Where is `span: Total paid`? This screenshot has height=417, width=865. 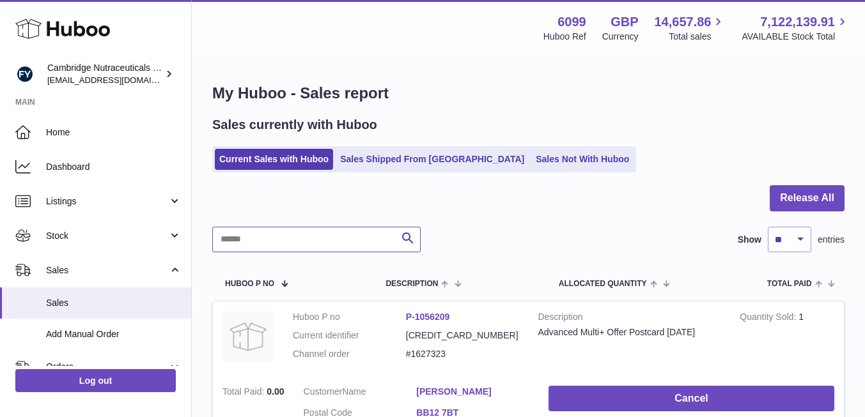
span: Total paid is located at coordinates (789, 284).